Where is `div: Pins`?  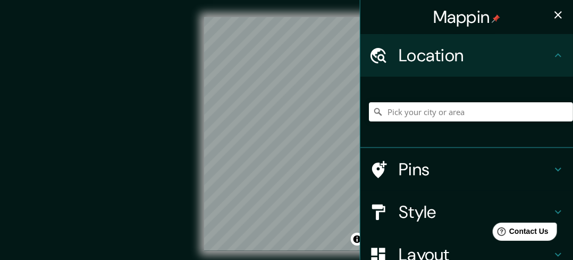 div: Pins is located at coordinates (467, 169).